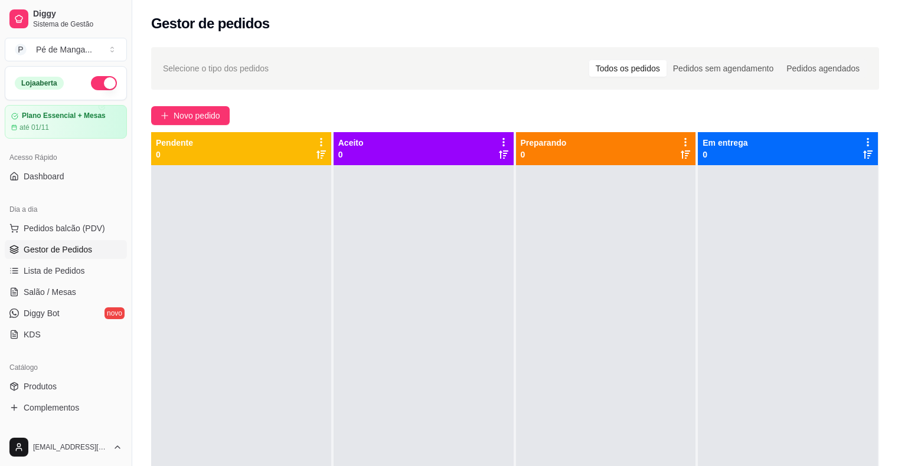 This screenshot has width=898, height=466. What do you see at coordinates (66, 122) in the screenshot?
I see `a: Plano Essencial + Mesasaté 01/11` at bounding box center [66, 122].